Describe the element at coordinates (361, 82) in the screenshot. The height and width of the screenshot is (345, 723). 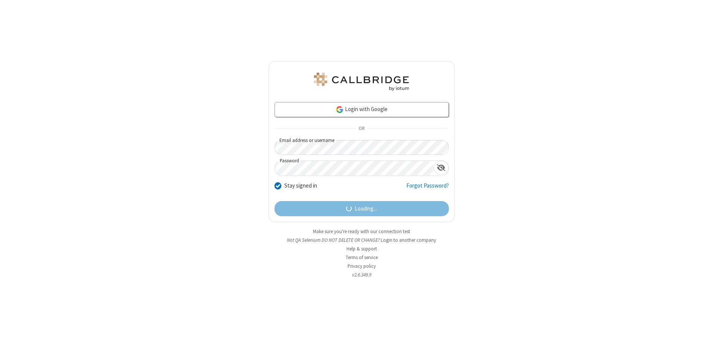
I see `img: QA Selenium DO NOT DELETE OR CHANGE` at that location.